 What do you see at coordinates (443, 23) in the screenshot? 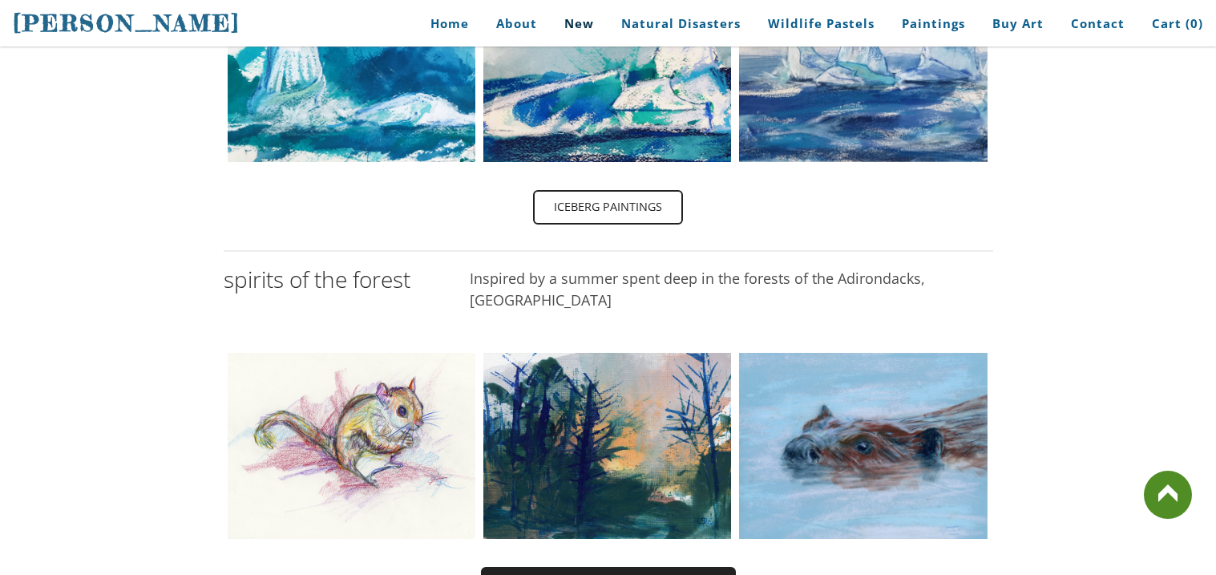
I see `a: Home` at bounding box center [443, 23].